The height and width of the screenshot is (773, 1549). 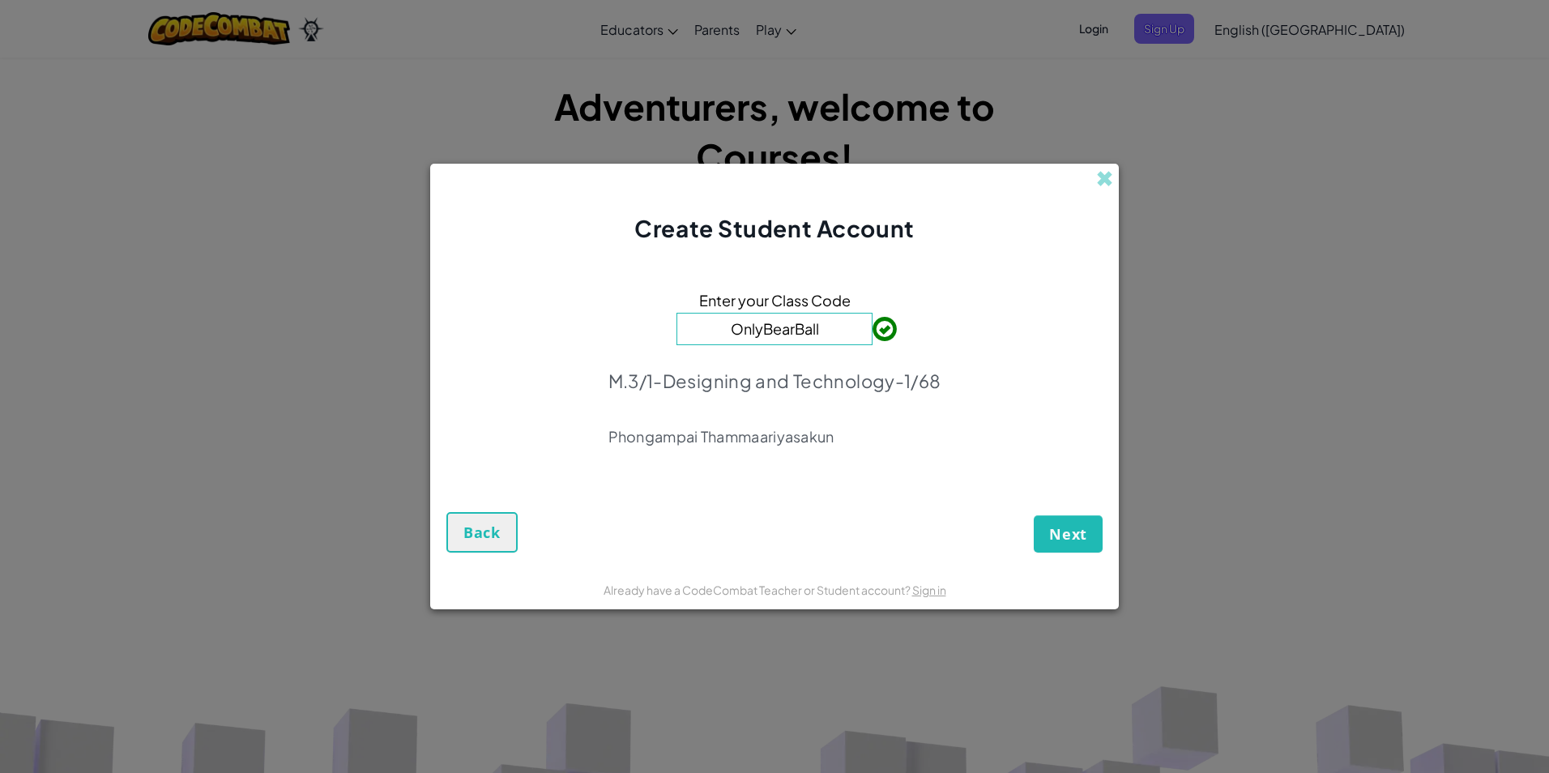 I want to click on p: Phongampai Thammaariyasakun, so click(x=775, y=437).